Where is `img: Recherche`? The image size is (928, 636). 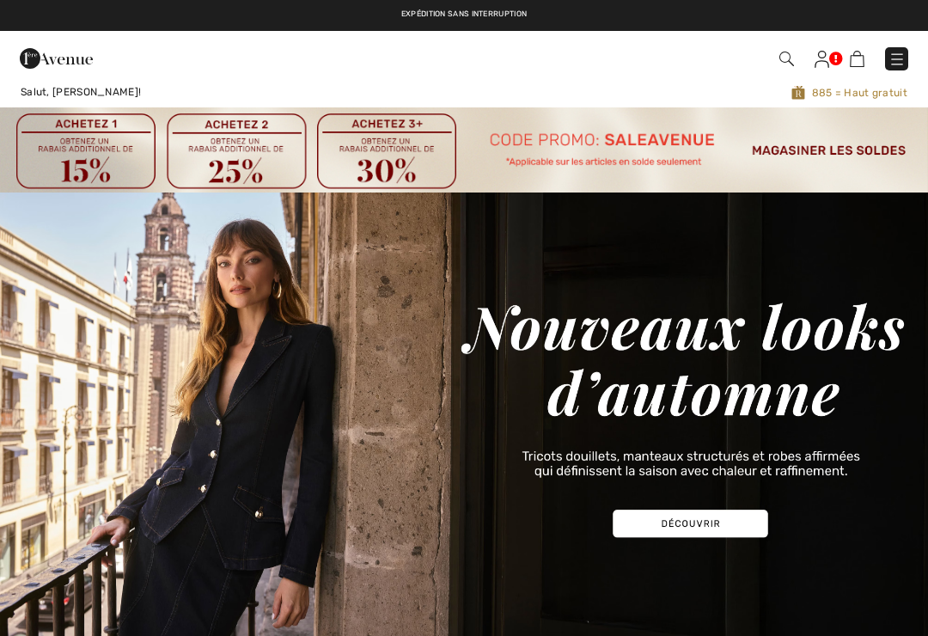 img: Recherche is located at coordinates (786, 58).